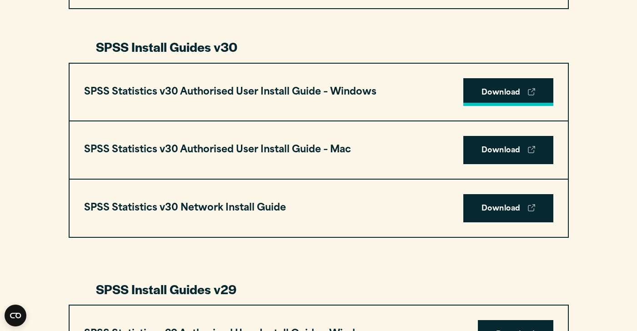 This screenshot has height=331, width=637. I want to click on h3: SPSS Install Guides v29, so click(319, 289).